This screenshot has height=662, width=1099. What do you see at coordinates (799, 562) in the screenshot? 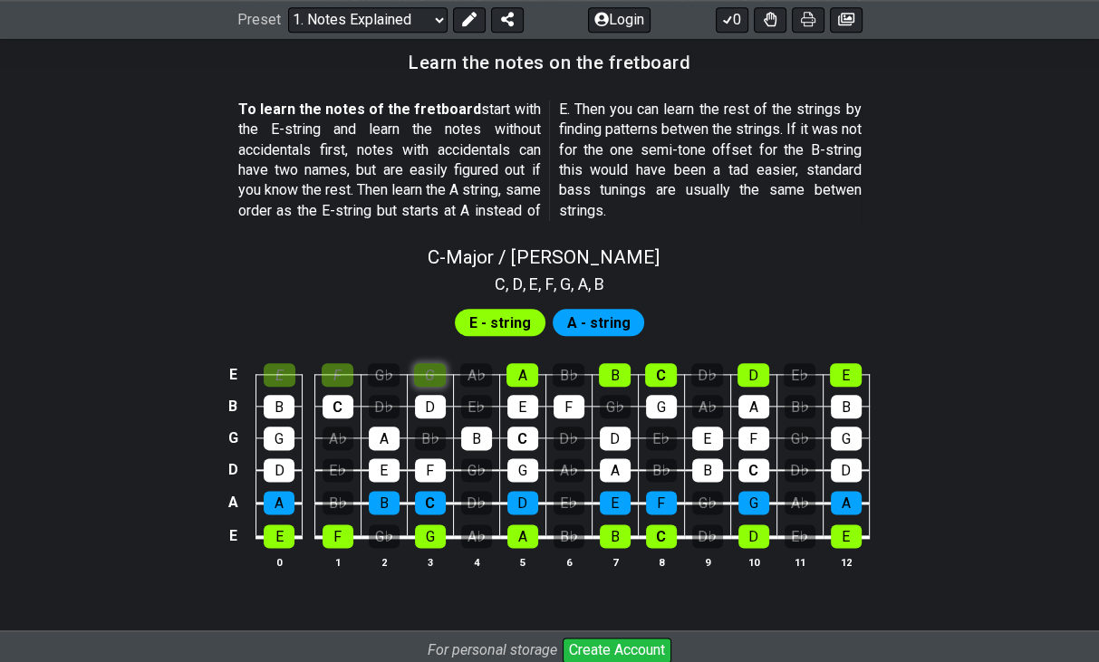
I see `th: 11` at bounding box center [799, 562].